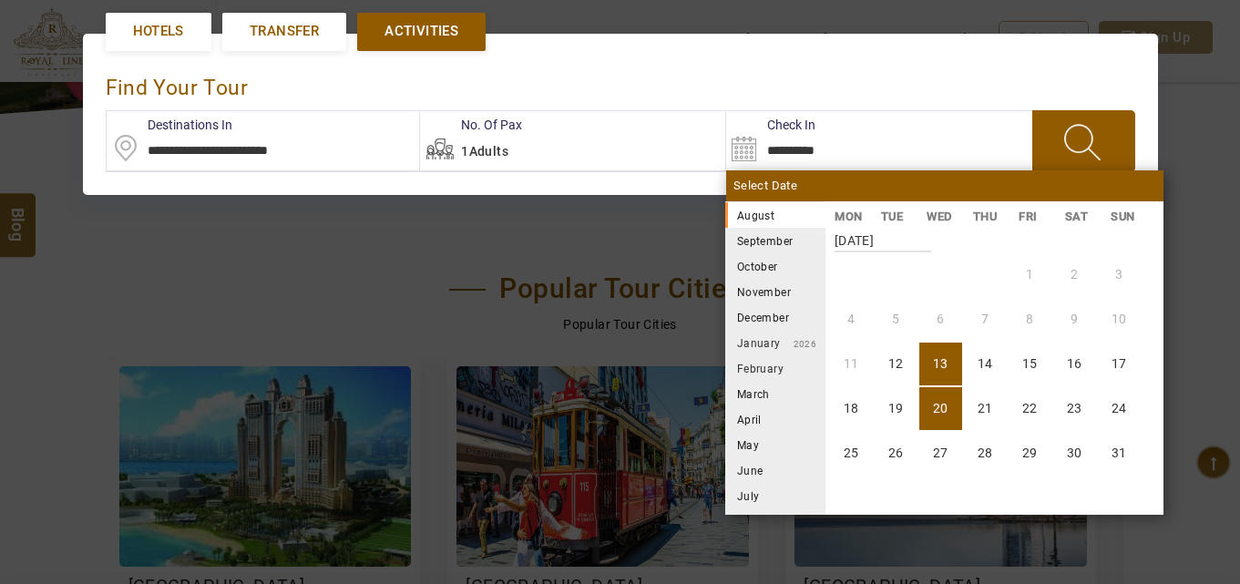 The image size is (1240, 584). I want to click on label: Destinations In, so click(169, 125).